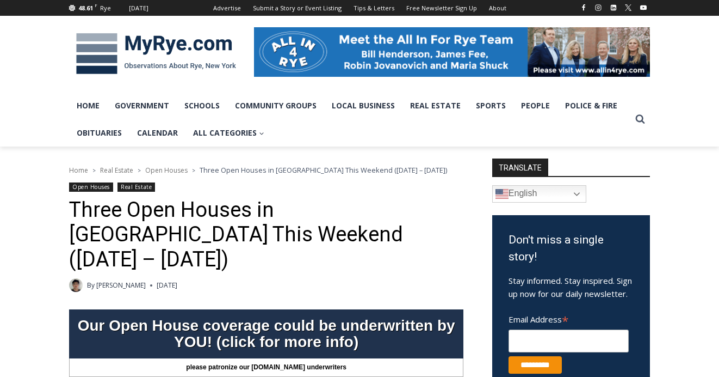 The height and width of the screenshot is (377, 719). What do you see at coordinates (452, 52) in the screenshot?
I see `img: All in for Rye` at bounding box center [452, 52].